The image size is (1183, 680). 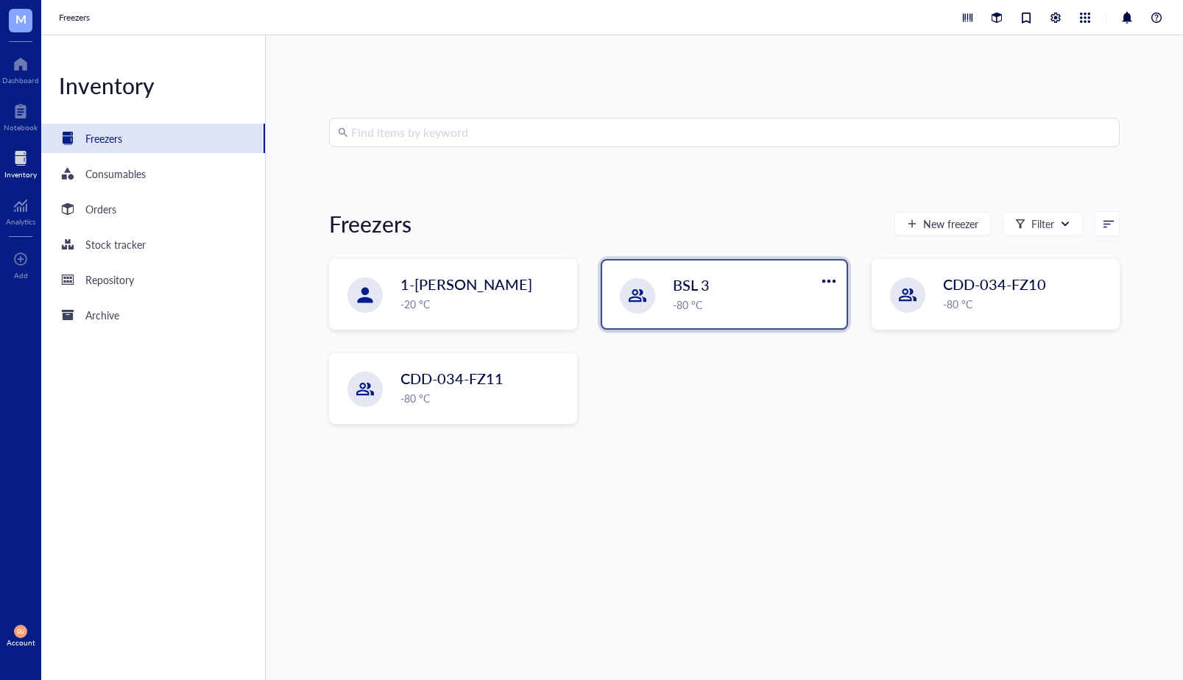 I want to click on a: Archive, so click(x=153, y=315).